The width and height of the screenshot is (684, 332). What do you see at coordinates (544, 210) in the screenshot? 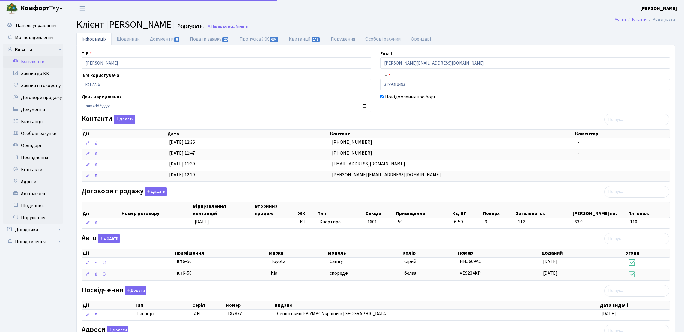
I see `th: Загальна пл.` at bounding box center [544, 210].